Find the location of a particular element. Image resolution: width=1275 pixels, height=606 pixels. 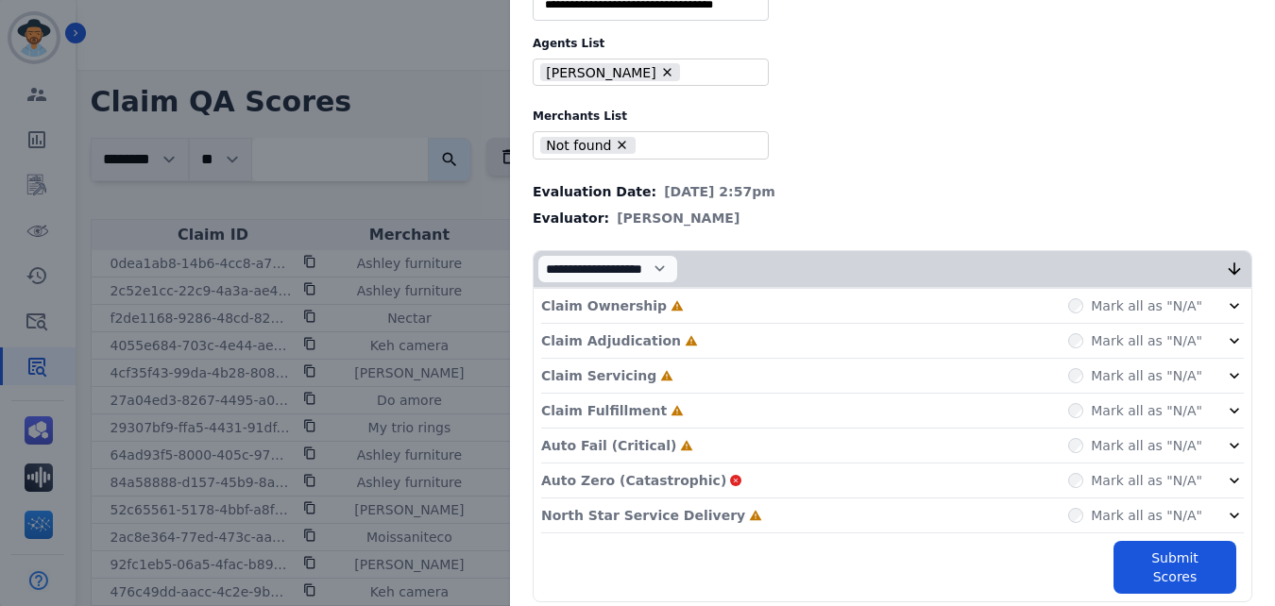

p: Claim Servicing is located at coordinates (599, 376).